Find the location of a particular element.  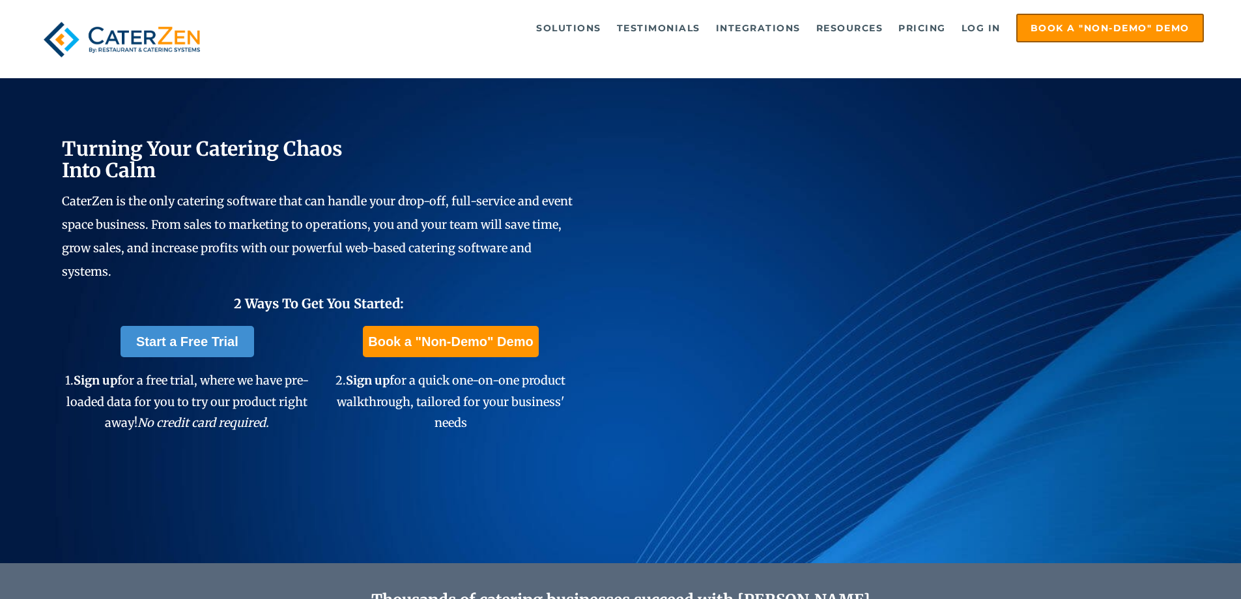

a: Log in is located at coordinates (981, 28).